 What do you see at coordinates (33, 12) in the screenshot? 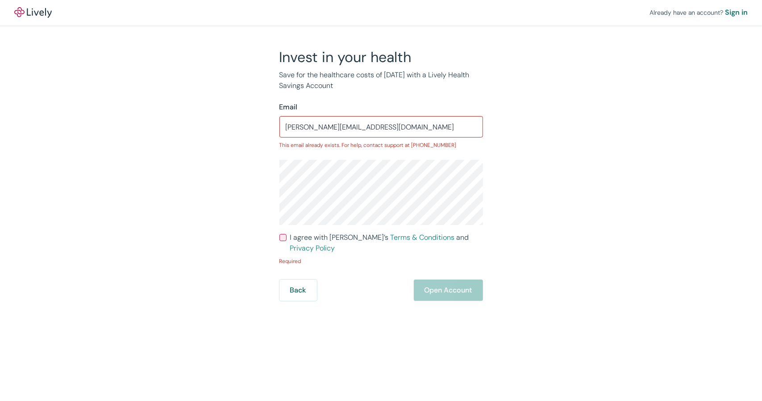
I see `a: LivelyLively` at bounding box center [33, 12].